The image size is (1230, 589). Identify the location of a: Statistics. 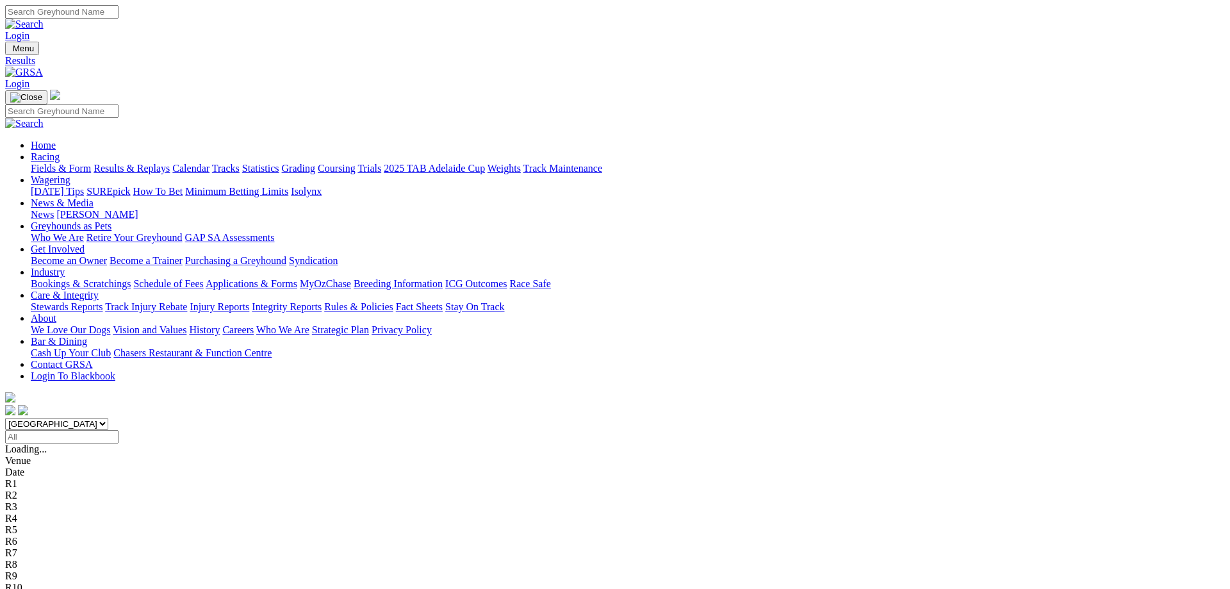
(261, 168).